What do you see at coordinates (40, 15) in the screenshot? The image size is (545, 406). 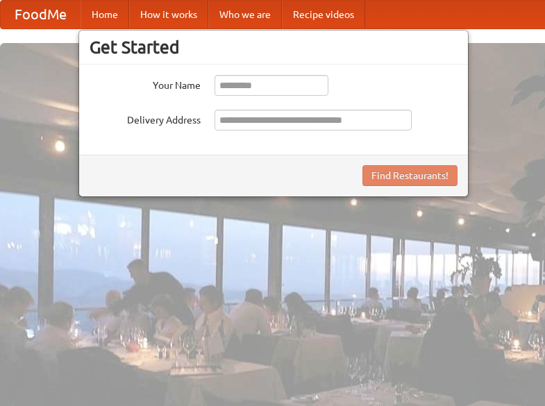 I see `a: FoodMe` at bounding box center [40, 15].